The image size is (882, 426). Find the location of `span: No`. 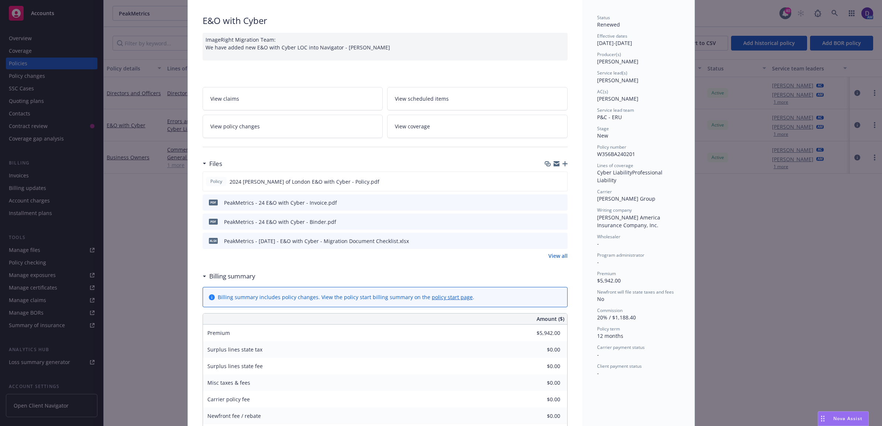

span: No is located at coordinates (600, 299).